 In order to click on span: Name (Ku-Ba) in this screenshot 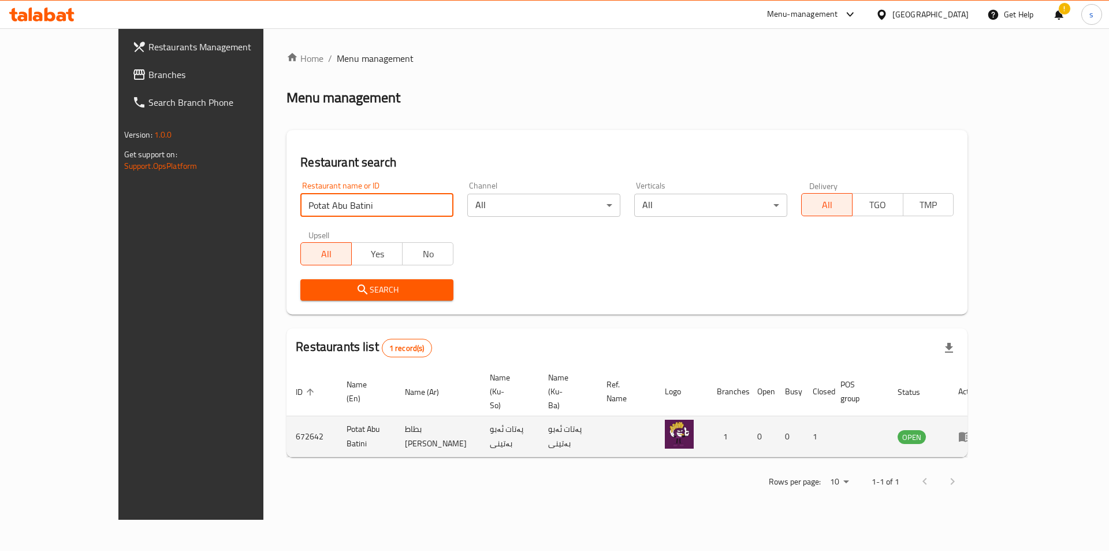, I will do `click(566, 391)`.